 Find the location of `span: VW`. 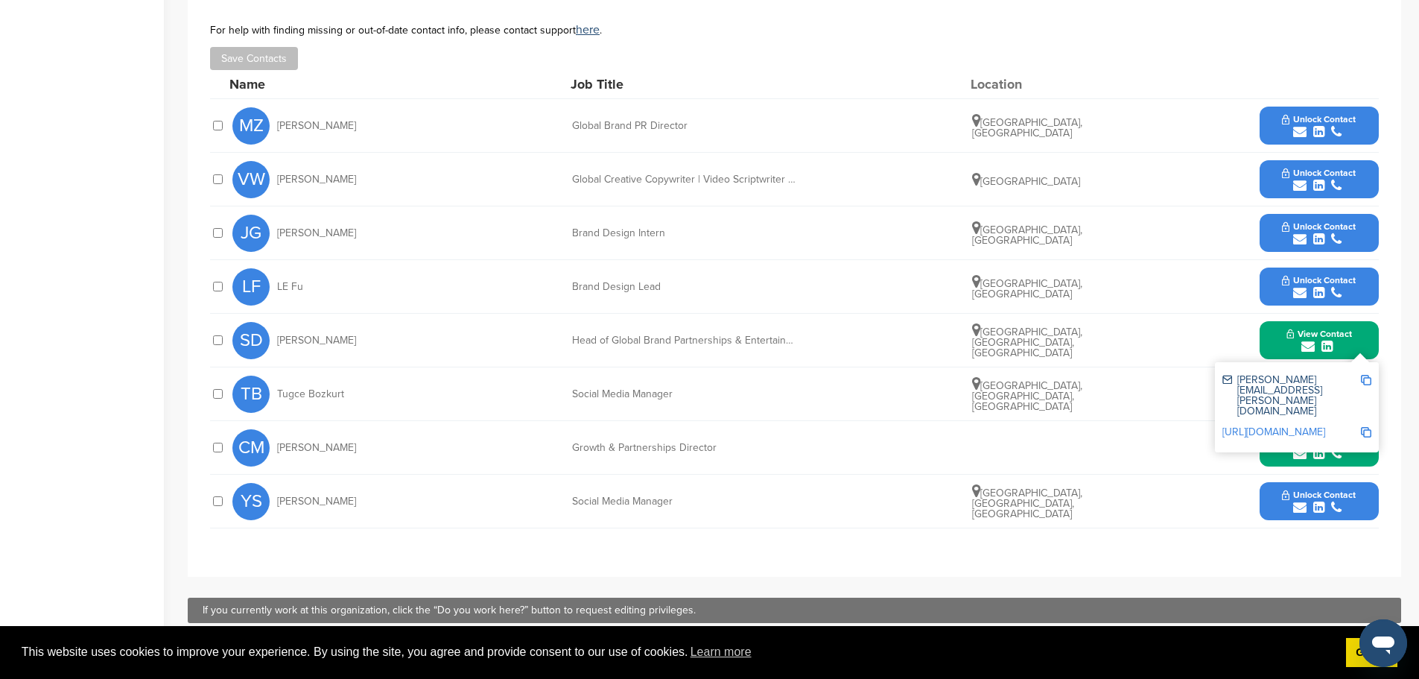

span: VW is located at coordinates (251, 180).